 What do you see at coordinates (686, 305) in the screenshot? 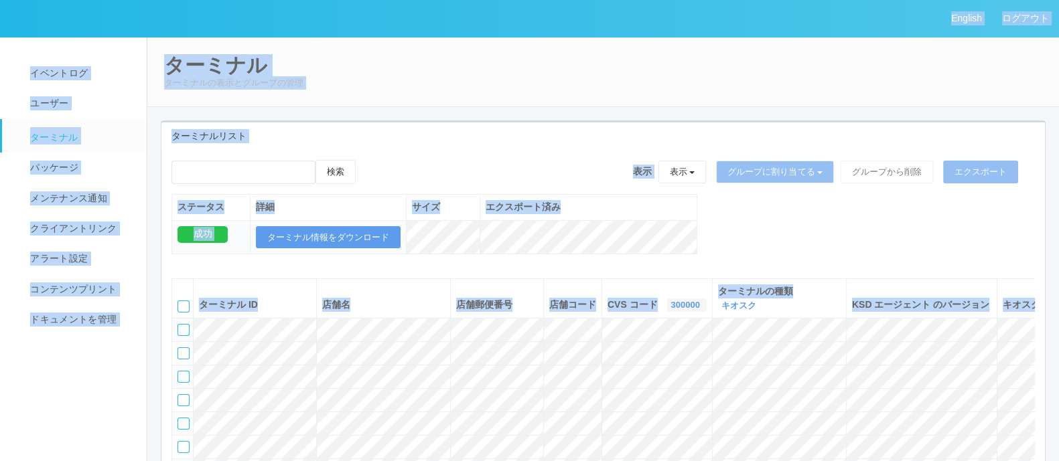
I see `a: 300000` at bounding box center [686, 305].